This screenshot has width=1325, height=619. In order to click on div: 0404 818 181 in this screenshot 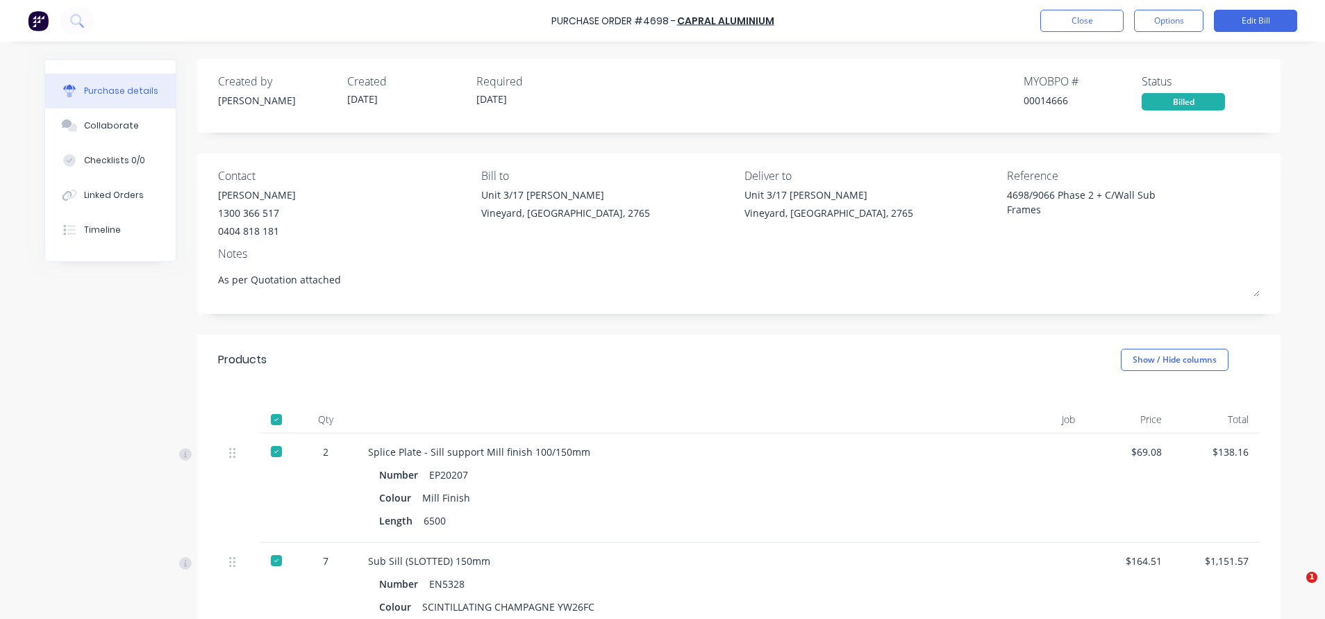, I will do `click(257, 230)`.